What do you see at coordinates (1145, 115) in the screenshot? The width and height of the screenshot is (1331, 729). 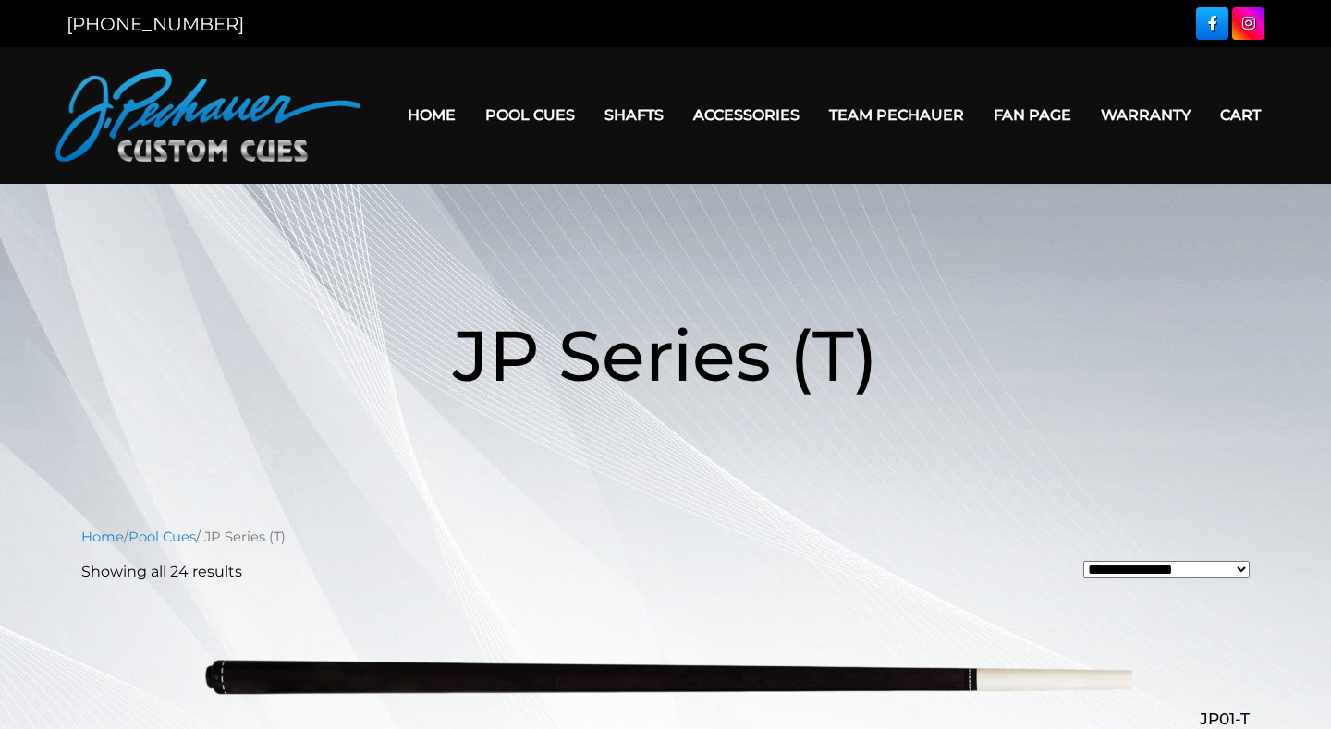 I see `a: Warranty` at bounding box center [1145, 115].